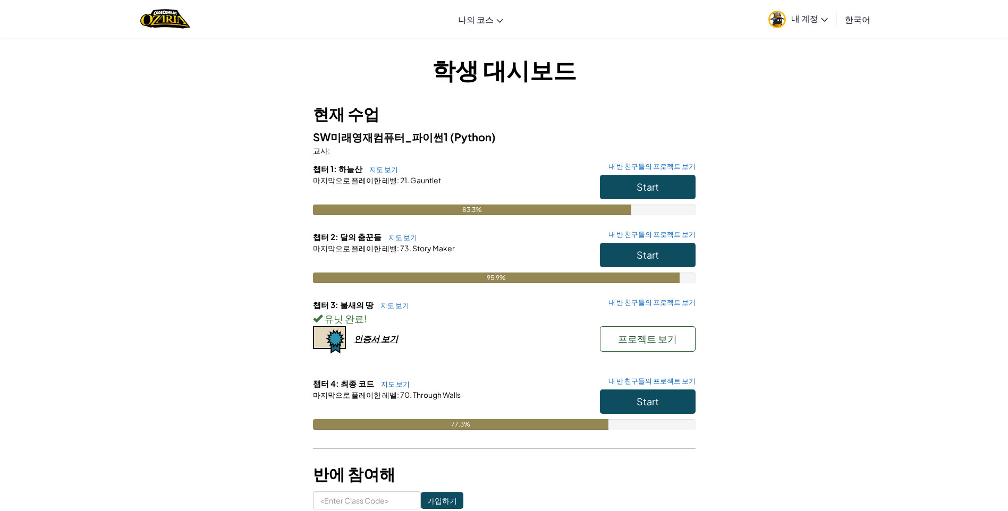  Describe the element at coordinates (472, 210) in the screenshot. I see `div: 83.3%` at that location.